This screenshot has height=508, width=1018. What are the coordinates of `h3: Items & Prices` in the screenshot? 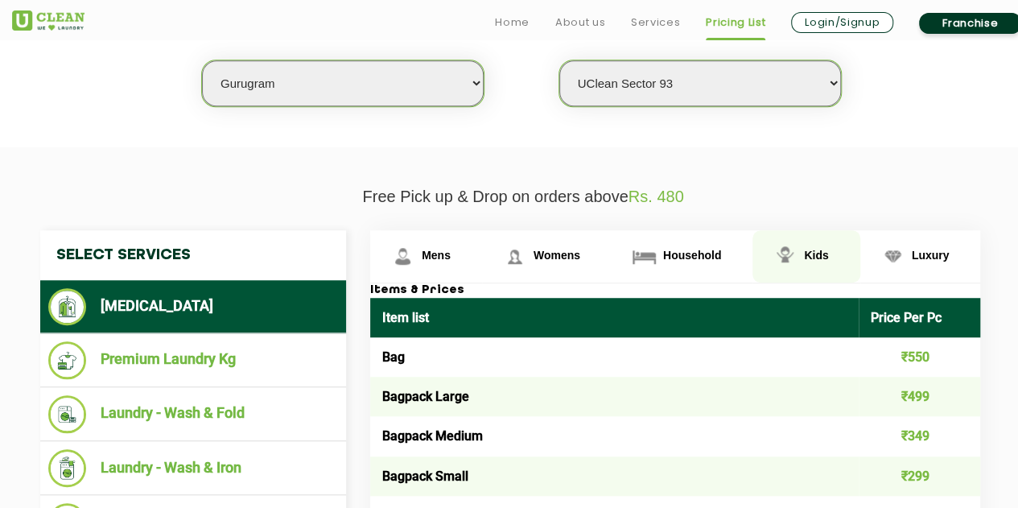 It's located at (675, 290).